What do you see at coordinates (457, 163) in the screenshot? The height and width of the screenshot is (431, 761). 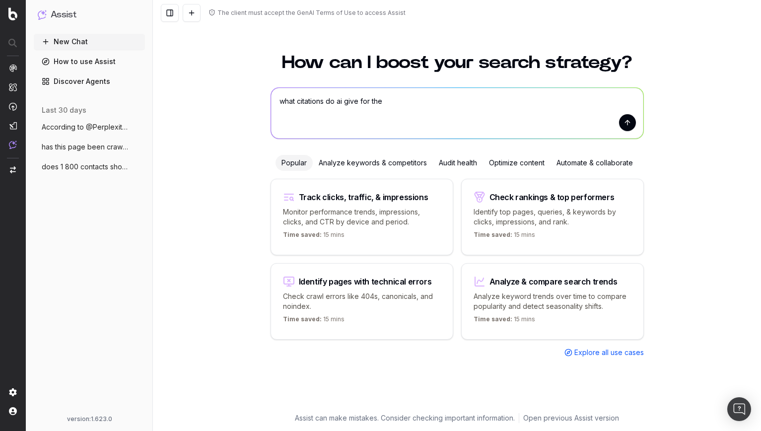 I see `div: Audit health` at bounding box center [457, 163].